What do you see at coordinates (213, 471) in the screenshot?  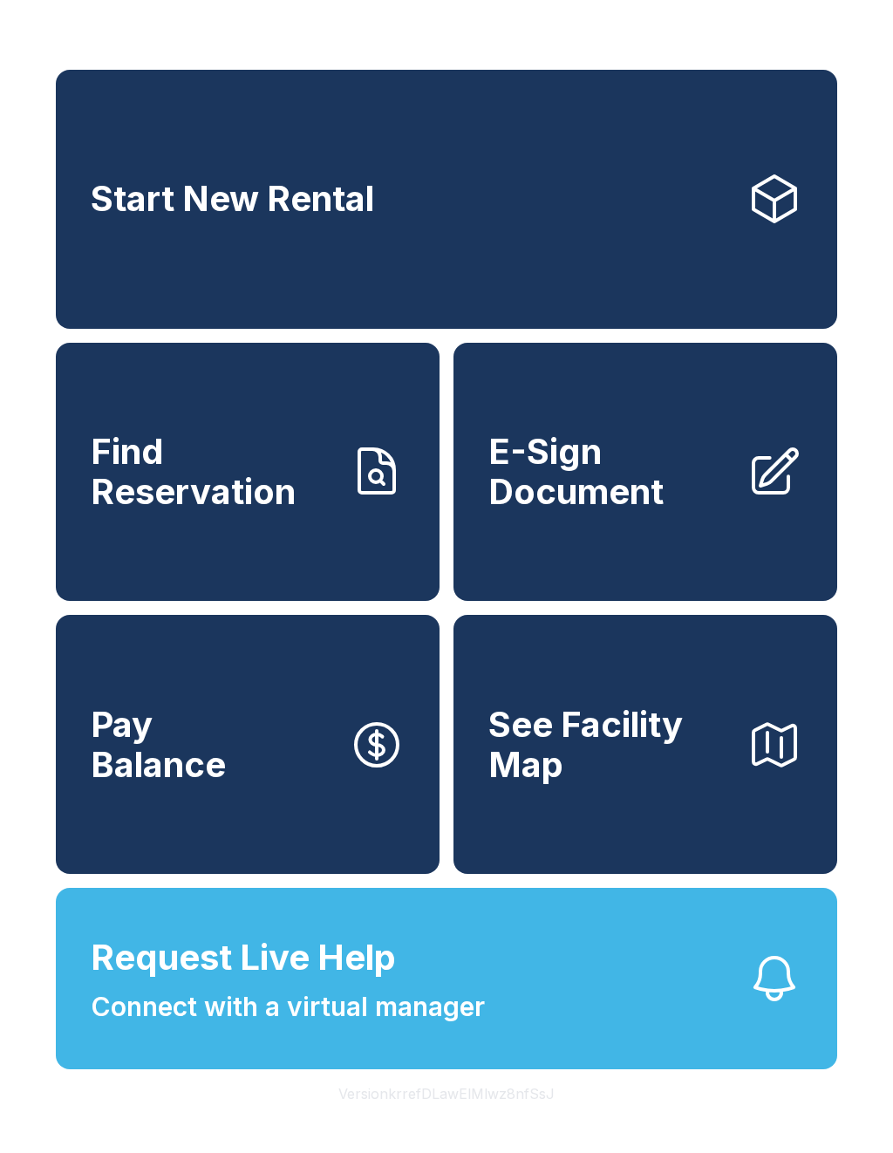 I see `span: Find Reservation` at bounding box center [213, 471].